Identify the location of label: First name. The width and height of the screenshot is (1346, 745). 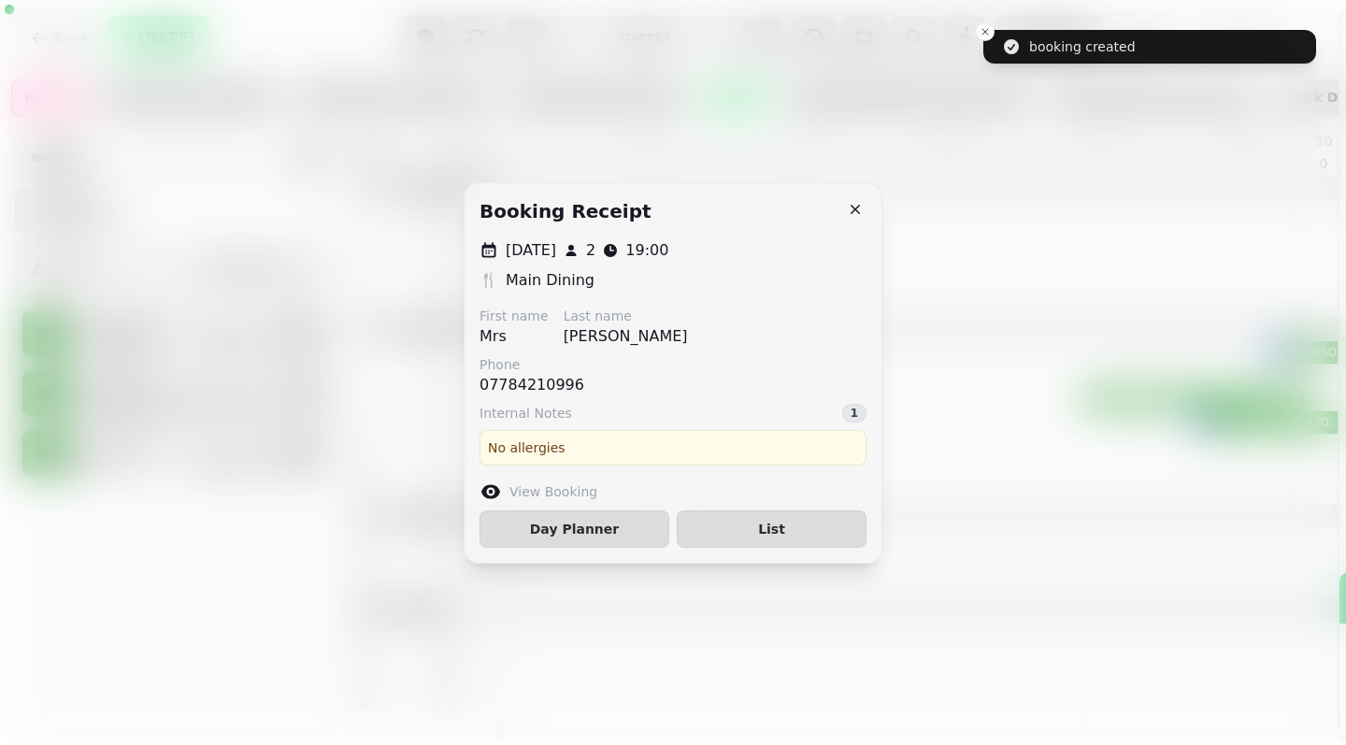
(514, 316).